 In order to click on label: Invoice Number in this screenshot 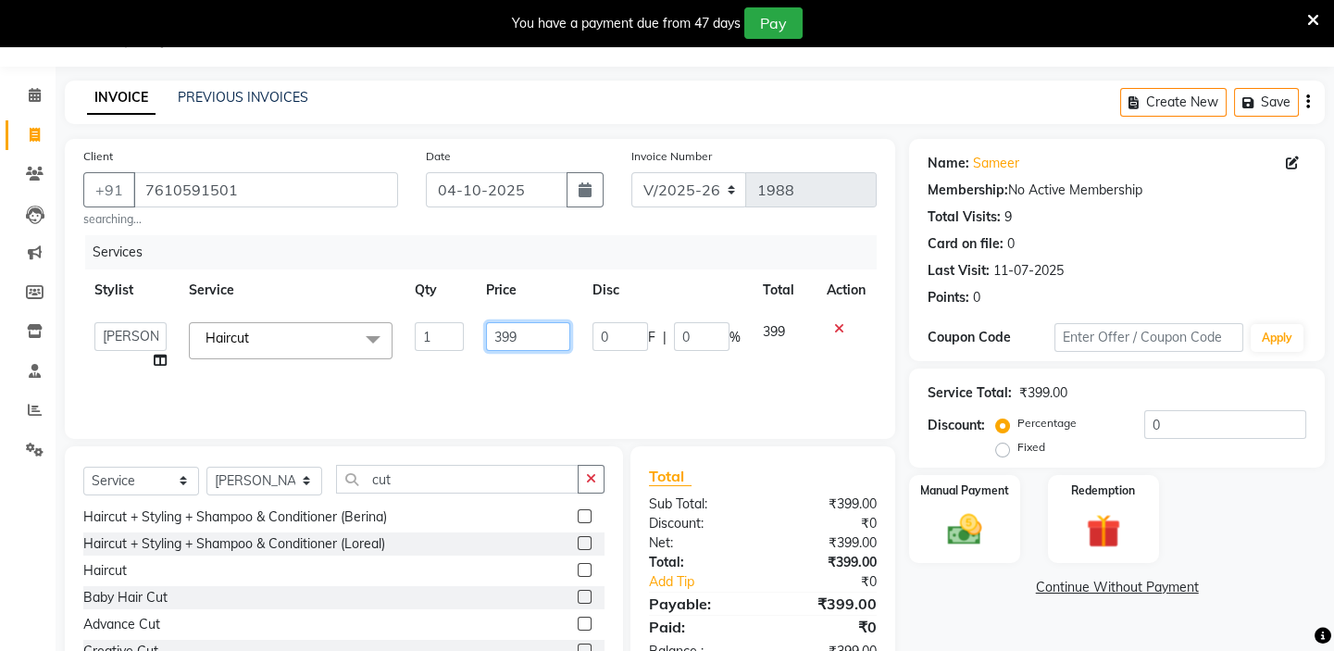, I will do `click(671, 156)`.